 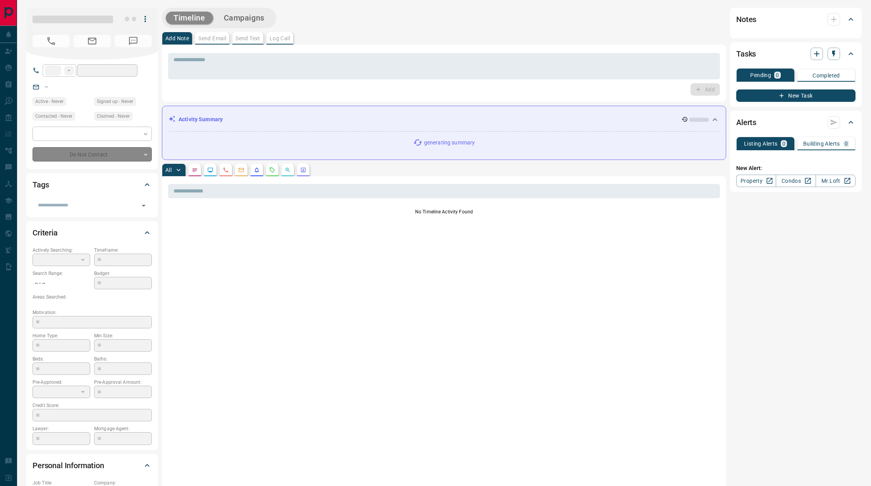 I want to click on p: Listing Alerts, so click(x=760, y=144).